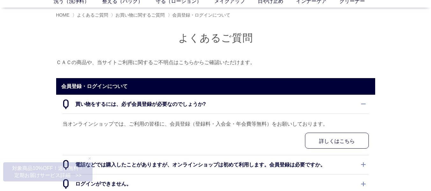 This screenshot has width=431, height=191. What do you see at coordinates (63, 15) in the screenshot?
I see `span: HOME` at bounding box center [63, 15].